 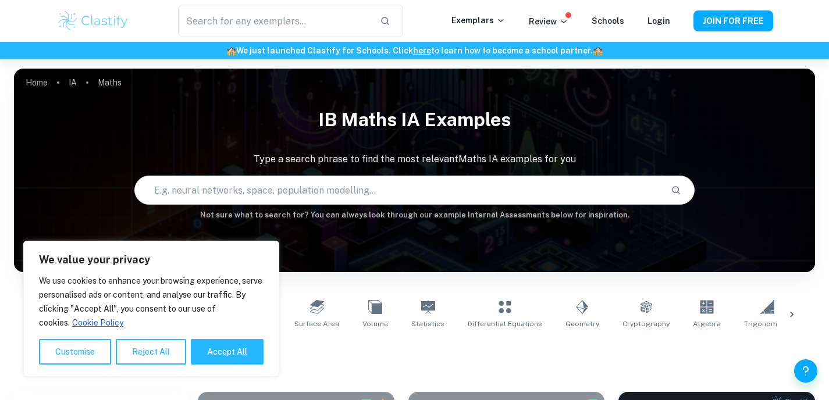 I want to click on p: Exemplars, so click(x=478, y=20).